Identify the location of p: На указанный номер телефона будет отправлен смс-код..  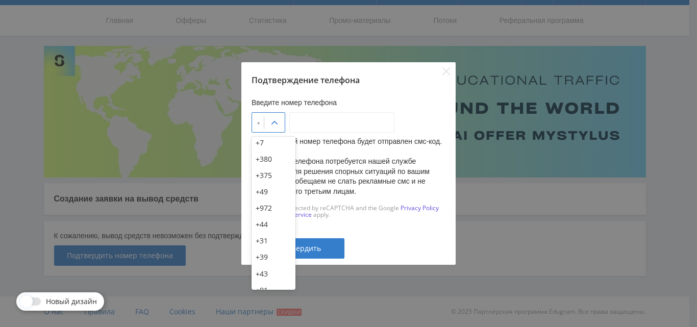
(348, 142).